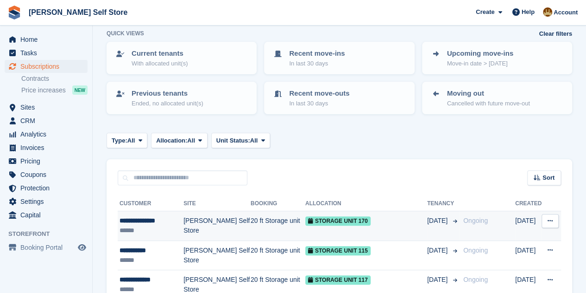 This screenshot has height=293, width=586. I want to click on p: With allocated unit(s), so click(159, 64).